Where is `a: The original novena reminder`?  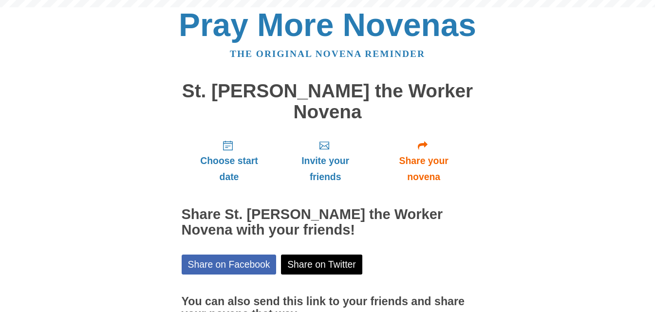
a: The original novena reminder is located at coordinates (327, 54).